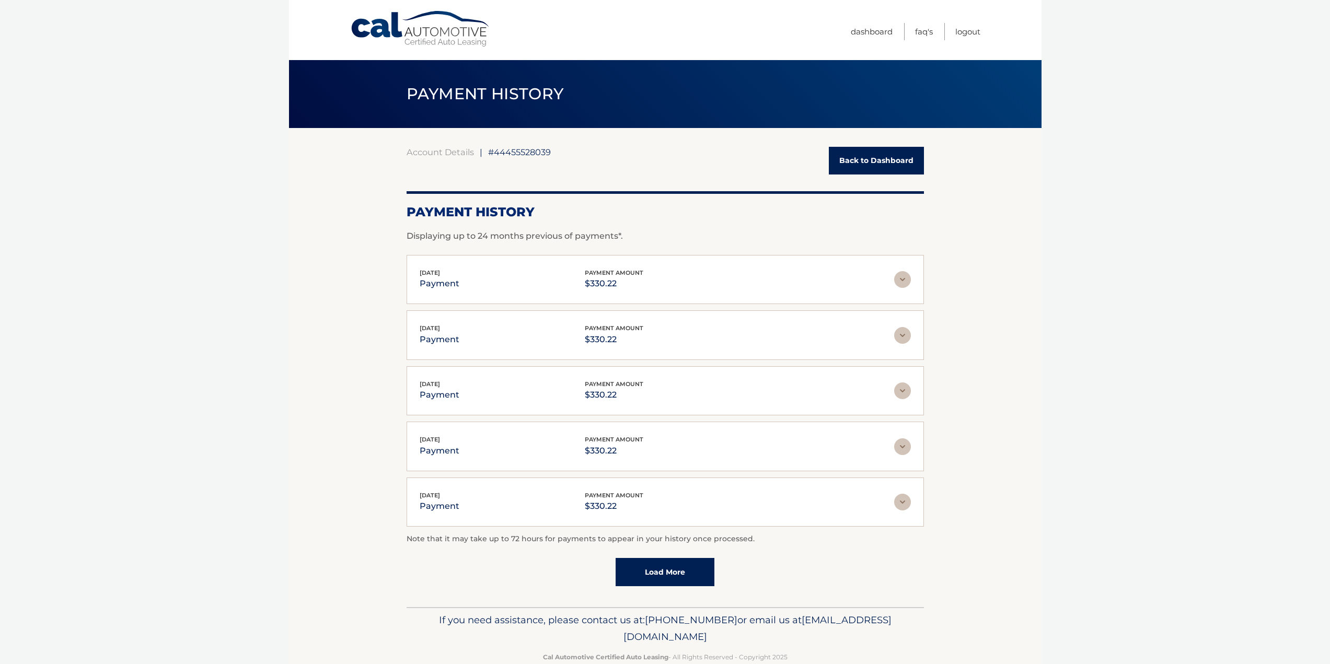  I want to click on a: Dashboard, so click(872, 31).